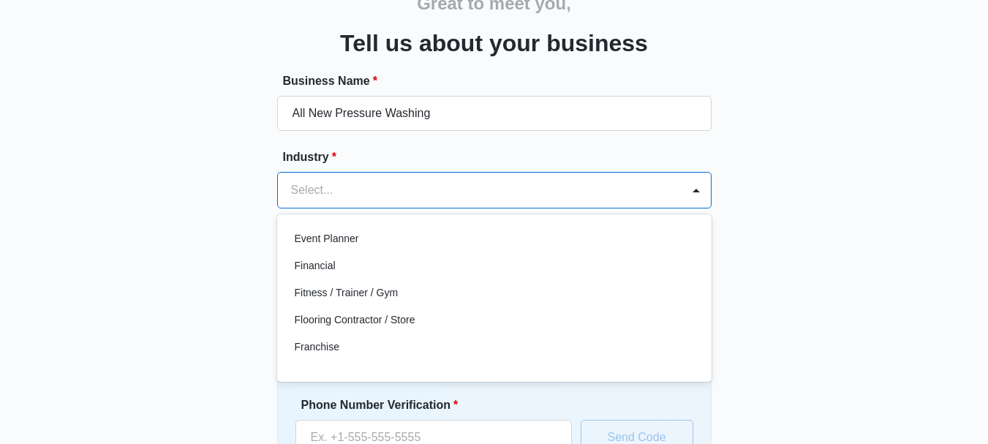 Image resolution: width=988 pixels, height=444 pixels. Describe the element at coordinates (355, 320) in the screenshot. I see `p: Flooring Contractor / Store` at that location.